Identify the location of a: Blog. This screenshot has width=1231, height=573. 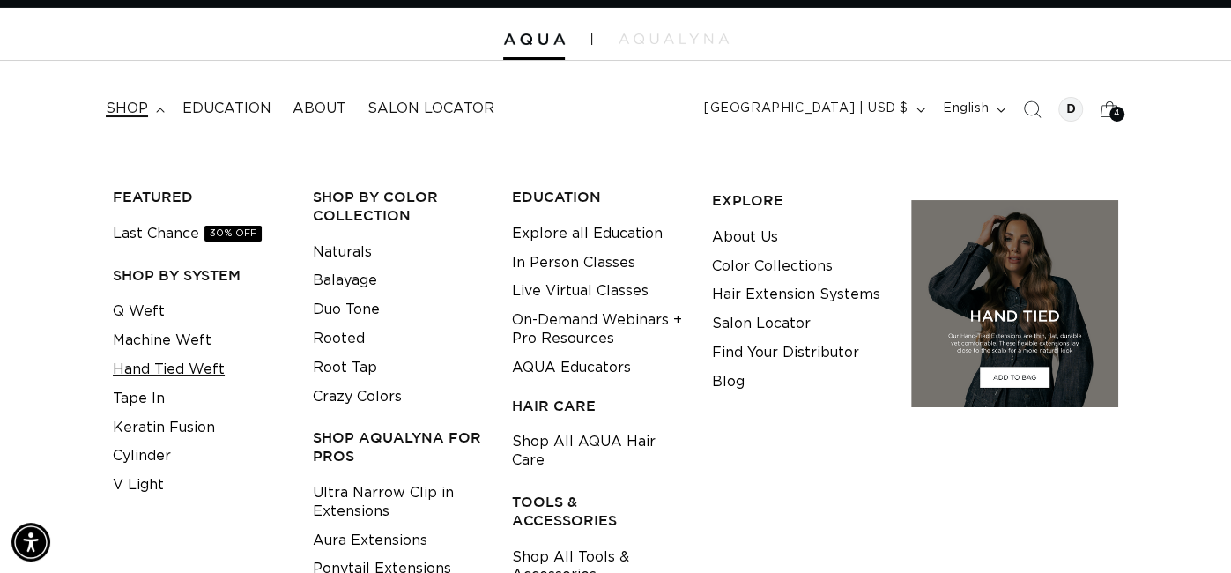
(728, 381).